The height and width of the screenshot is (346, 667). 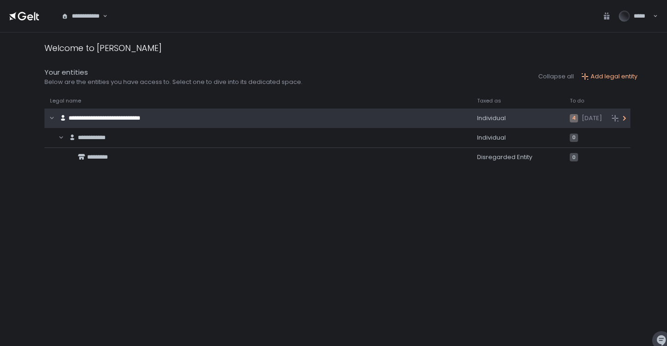 I want to click on button: Collapse all, so click(x=556, y=76).